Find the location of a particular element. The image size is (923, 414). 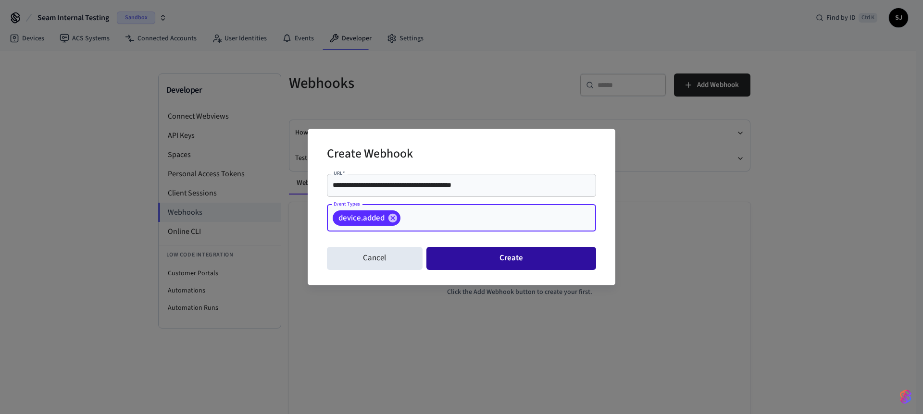

label: Event Types is located at coordinates (347, 204).